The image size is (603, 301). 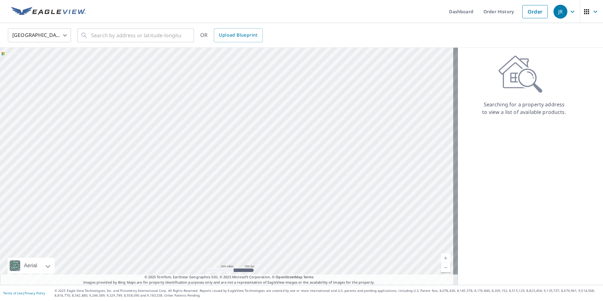 What do you see at coordinates (13, 293) in the screenshot?
I see `a: Terms of Use` at bounding box center [13, 293].